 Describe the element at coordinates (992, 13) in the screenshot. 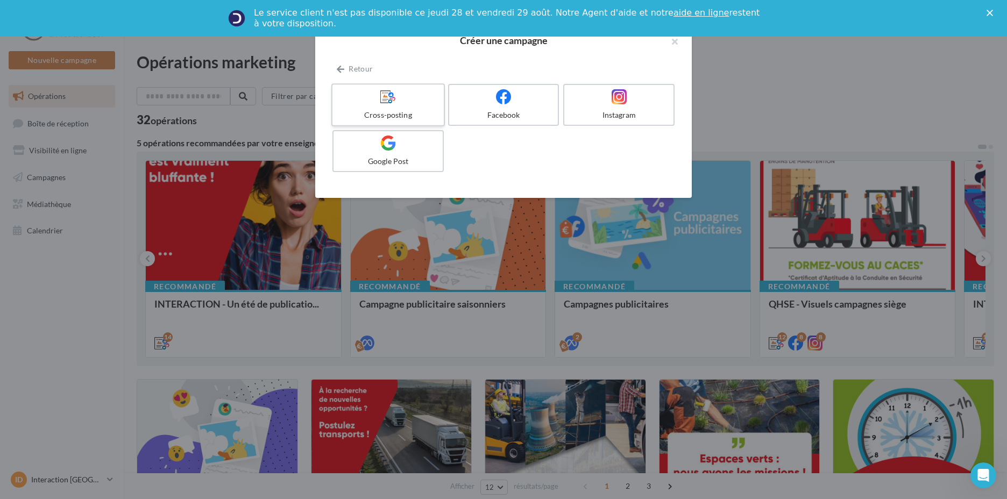

I see `div: Fermer` at that location.